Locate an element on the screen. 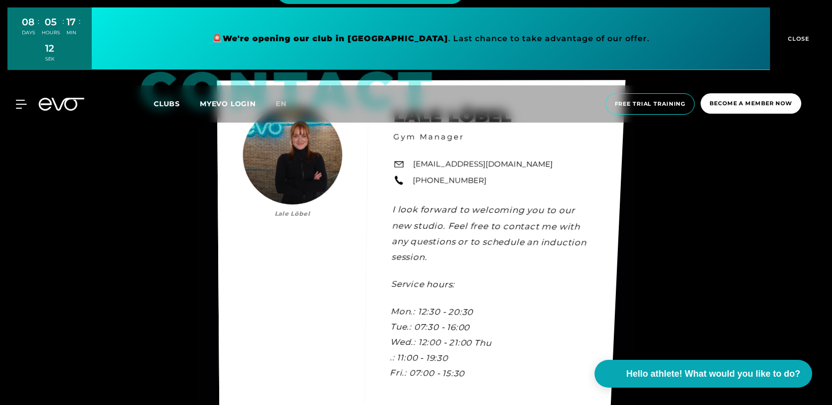  a: en is located at coordinates (287, 104).